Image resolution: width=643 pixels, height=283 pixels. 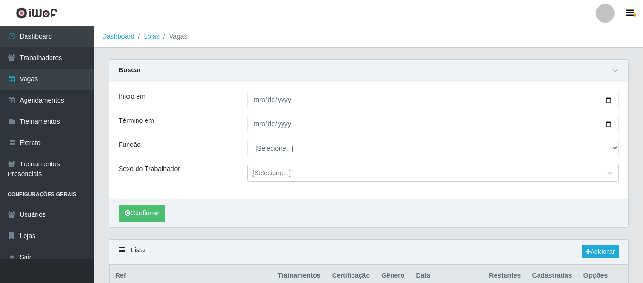 What do you see at coordinates (129, 145) in the screenshot?
I see `label: Função` at bounding box center [129, 145].